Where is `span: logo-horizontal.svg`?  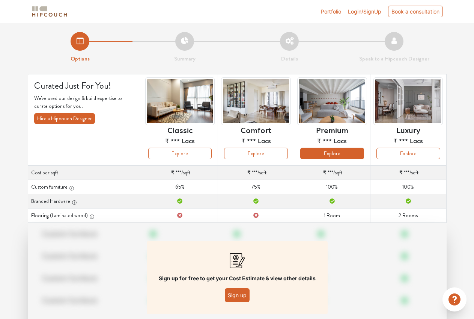
span: logo-horizontal.svg is located at coordinates (50, 11).